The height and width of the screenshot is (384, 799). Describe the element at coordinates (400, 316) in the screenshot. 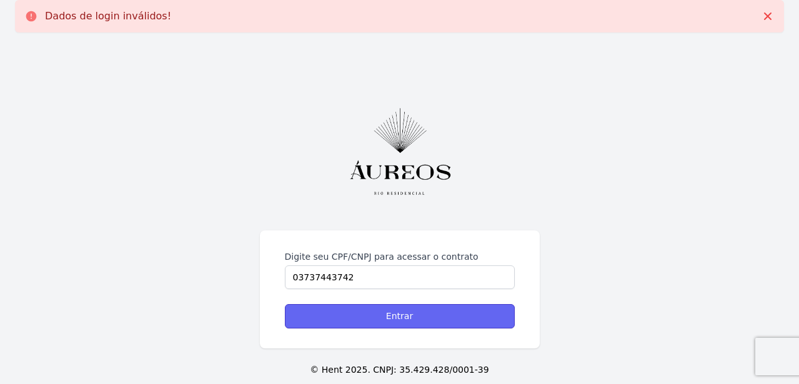

I see `input: Entrar` at that location.